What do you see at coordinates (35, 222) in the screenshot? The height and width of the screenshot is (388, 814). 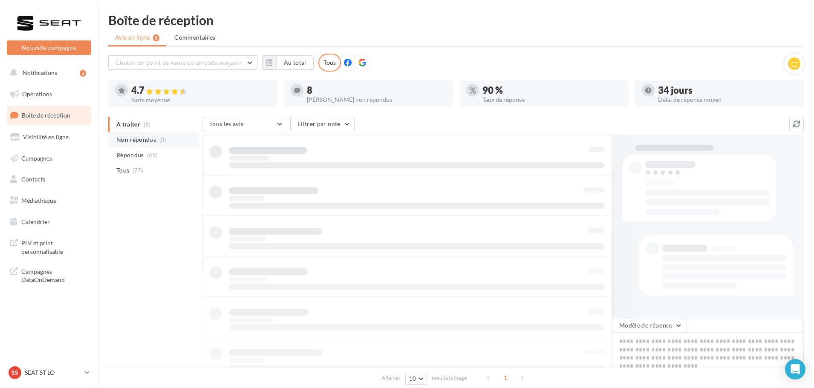 I see `span: Calendrier` at bounding box center [35, 222].